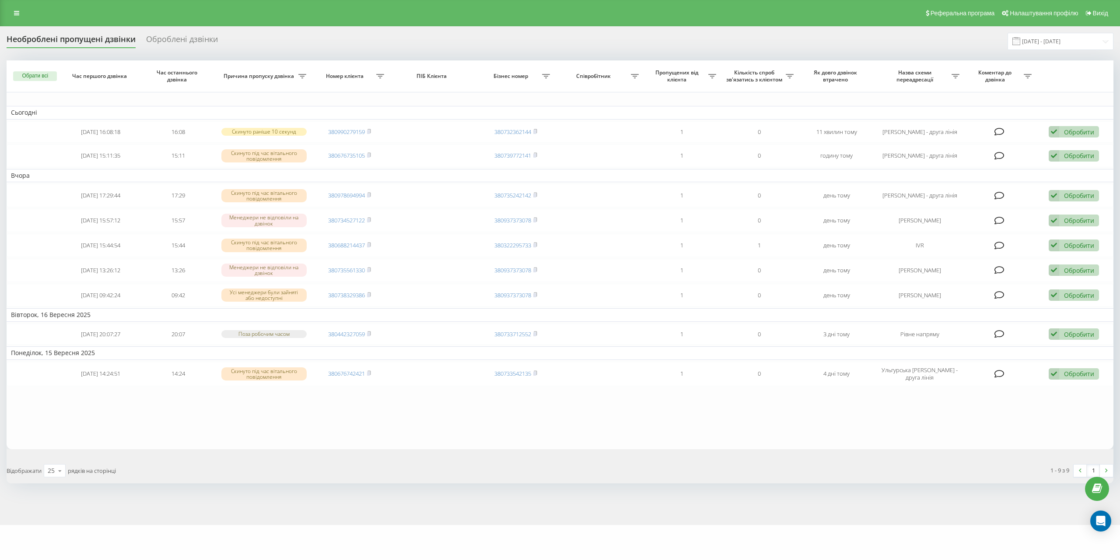 This screenshot has width=1120, height=560. I want to click on a: 380735561330, so click(347, 270).